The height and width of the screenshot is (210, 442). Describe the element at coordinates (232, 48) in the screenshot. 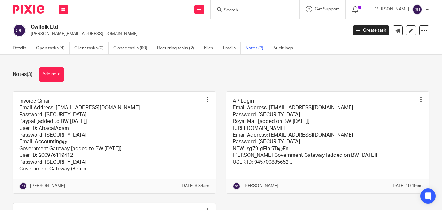

I see `a: Emails` at that location.